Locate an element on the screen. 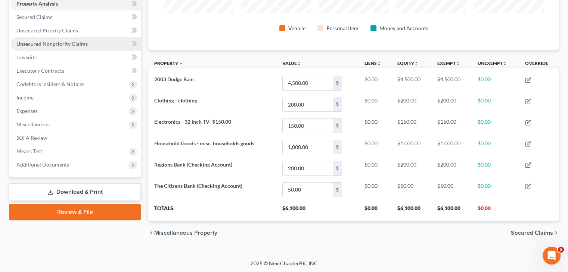  span: Lawsuits is located at coordinates (27, 57).